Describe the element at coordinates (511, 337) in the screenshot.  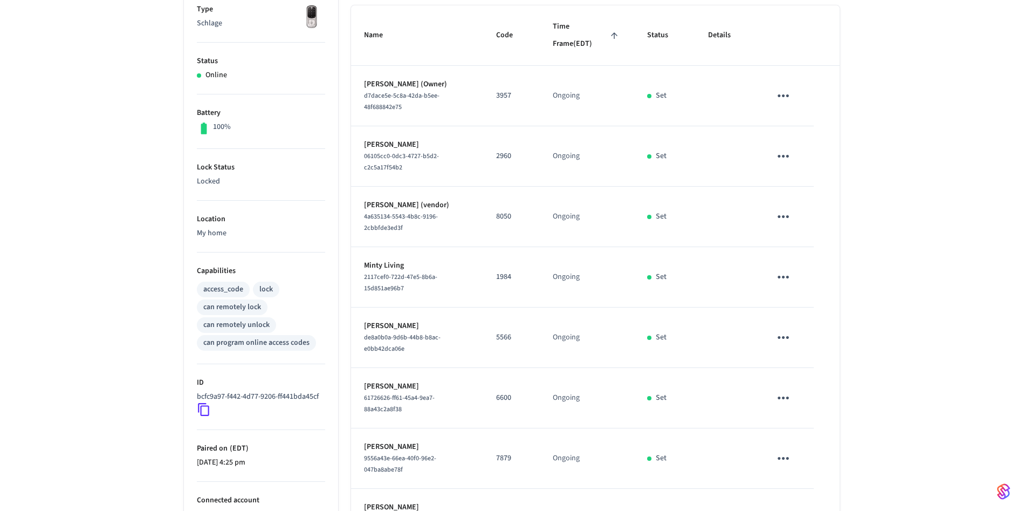
I see `p: 5566` at that location.